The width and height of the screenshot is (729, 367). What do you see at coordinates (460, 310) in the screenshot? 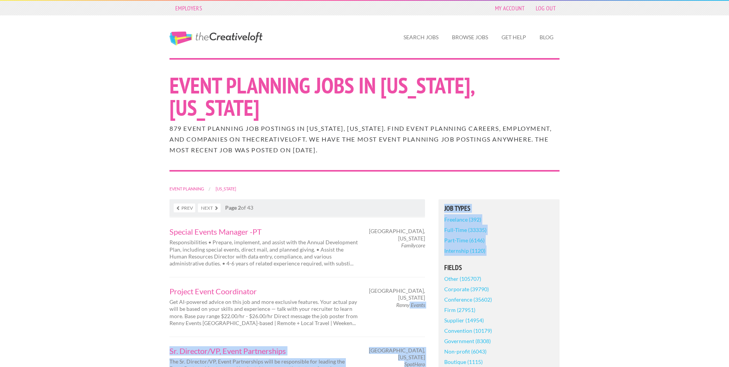
I see `a: Firm (27951)` at bounding box center [460, 310].